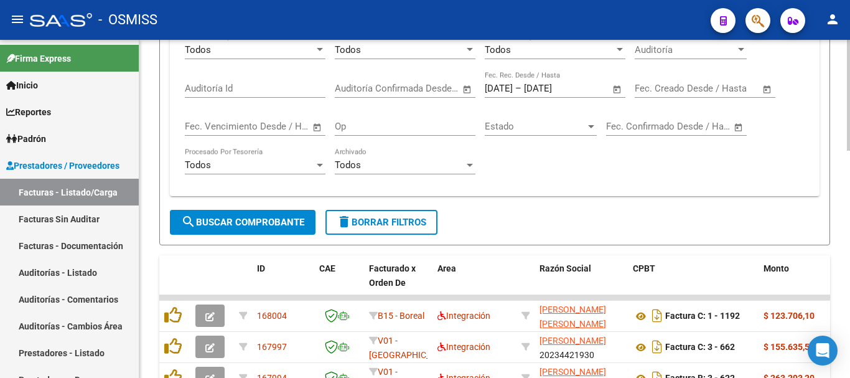 This screenshot has height=378, width=850. I want to click on div: Open Intercom Messenger, so click(823, 350).